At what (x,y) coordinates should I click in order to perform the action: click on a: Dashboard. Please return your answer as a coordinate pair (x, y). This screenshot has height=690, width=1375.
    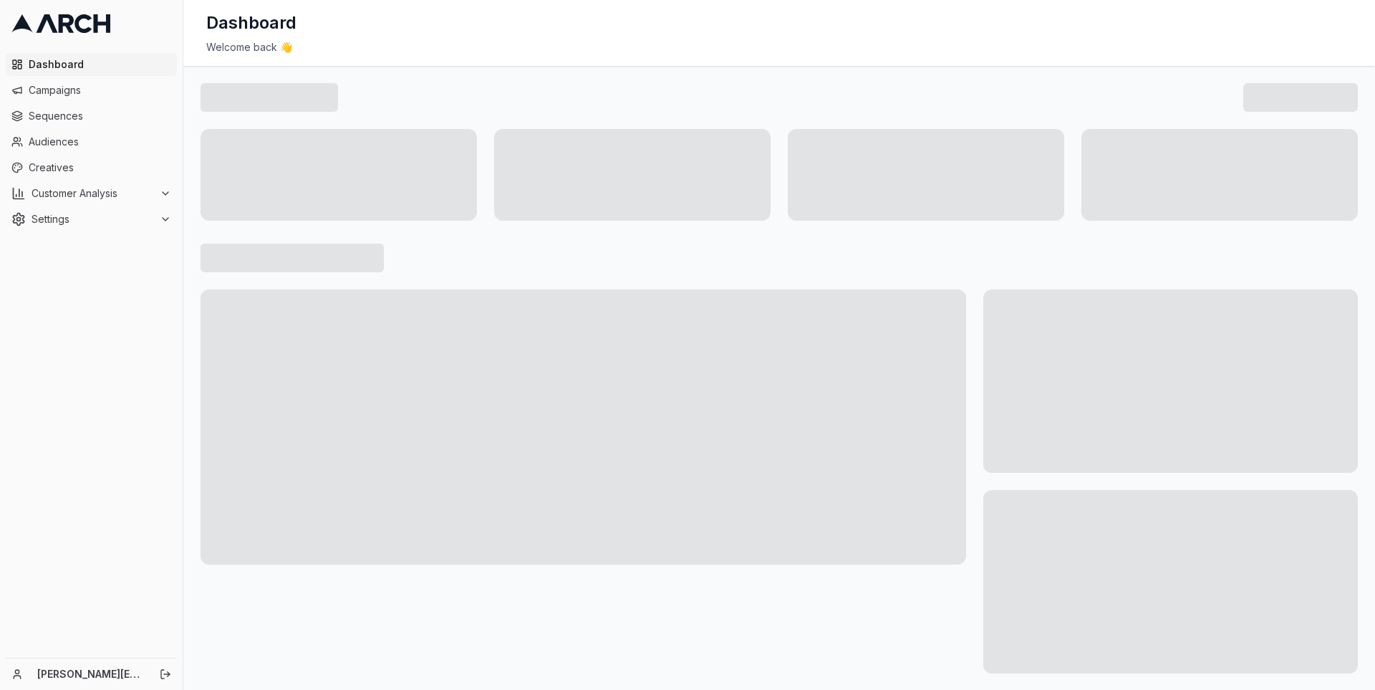
    Looking at the image, I should click on (91, 64).